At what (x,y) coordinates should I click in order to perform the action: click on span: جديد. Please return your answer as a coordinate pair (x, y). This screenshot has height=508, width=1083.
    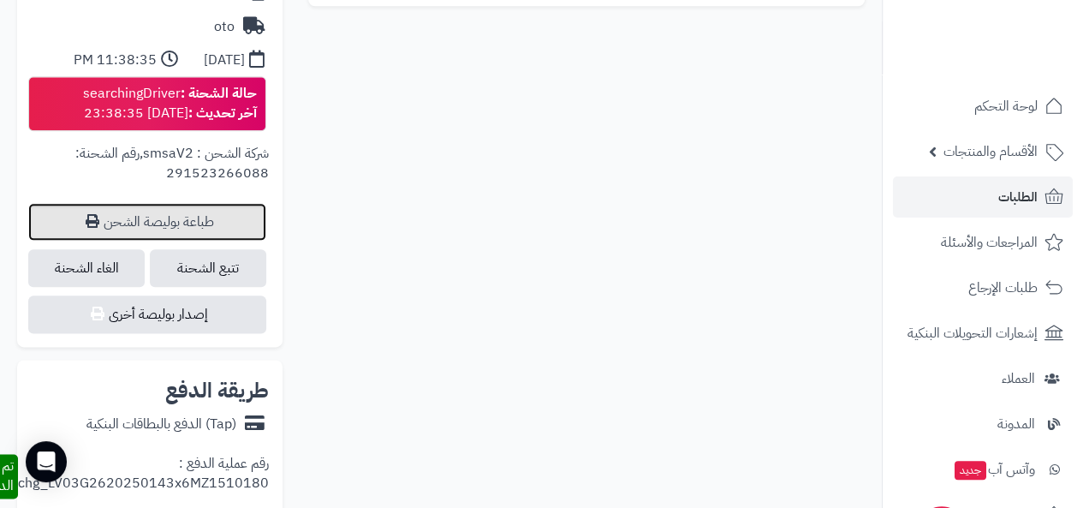
    Looking at the image, I should click on (970, 470).